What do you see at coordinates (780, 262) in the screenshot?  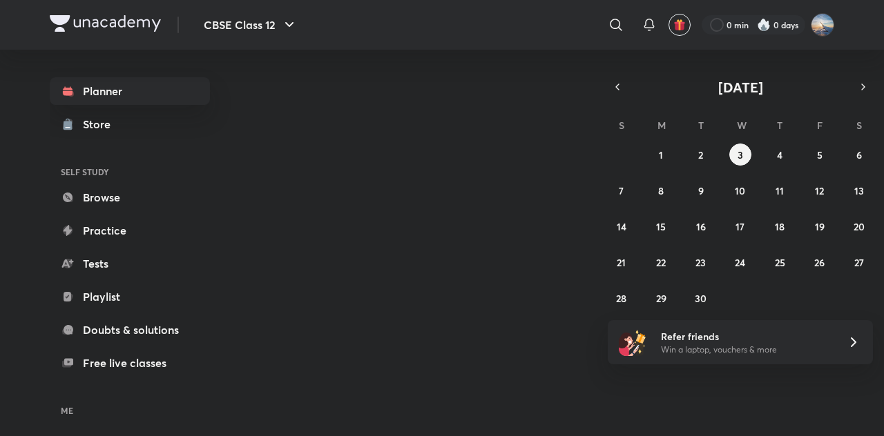 I see `abbr: September 25, 2025` at bounding box center [780, 262].